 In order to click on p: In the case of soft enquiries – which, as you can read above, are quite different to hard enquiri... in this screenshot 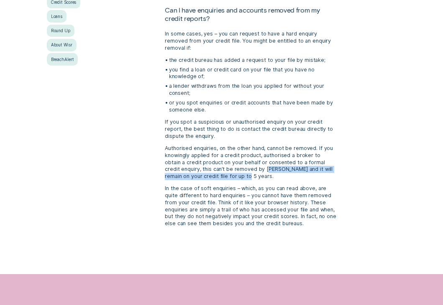, I will do `click(251, 206)`.